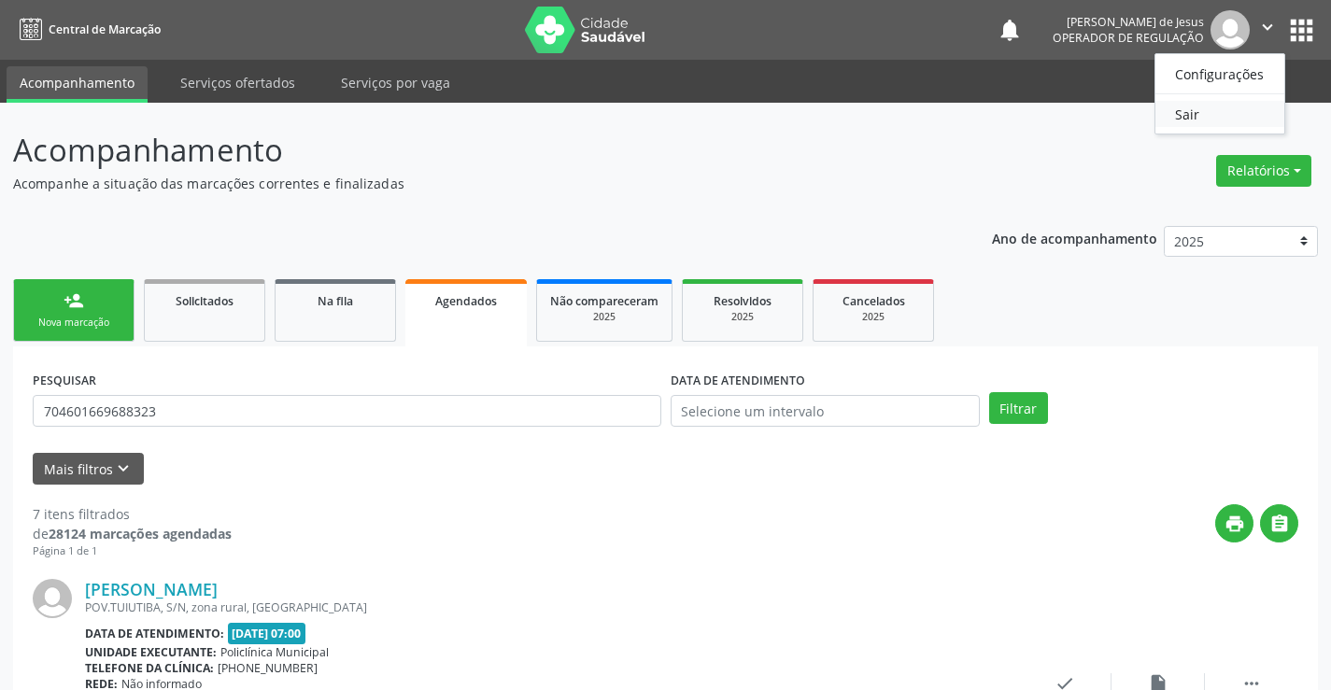  What do you see at coordinates (275, 652) in the screenshot?
I see `span: Policlínica Municipal` at bounding box center [275, 652].